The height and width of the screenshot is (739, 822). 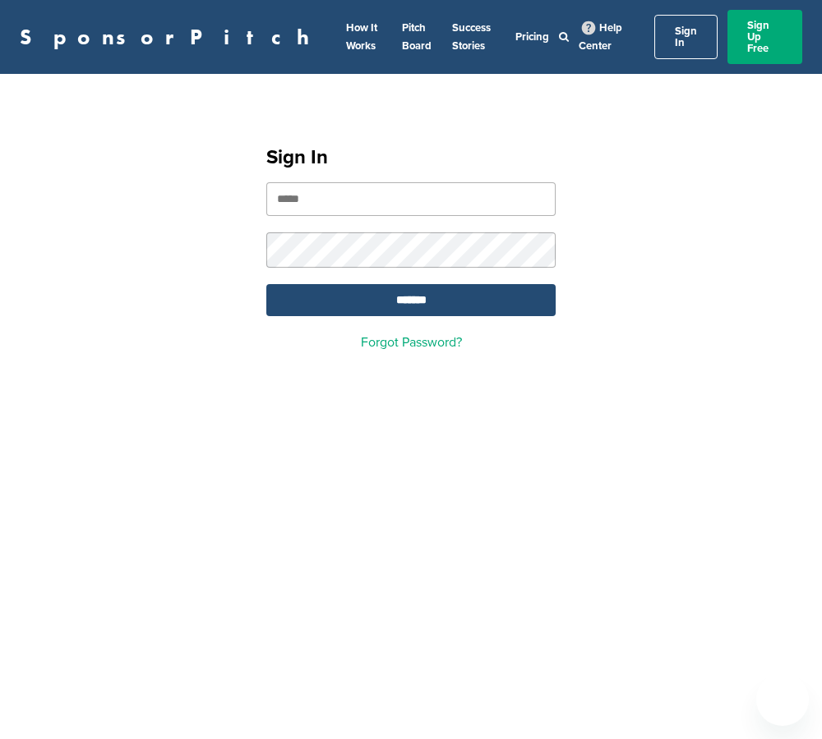 I want to click on a: Pitch Board, so click(x=417, y=37).